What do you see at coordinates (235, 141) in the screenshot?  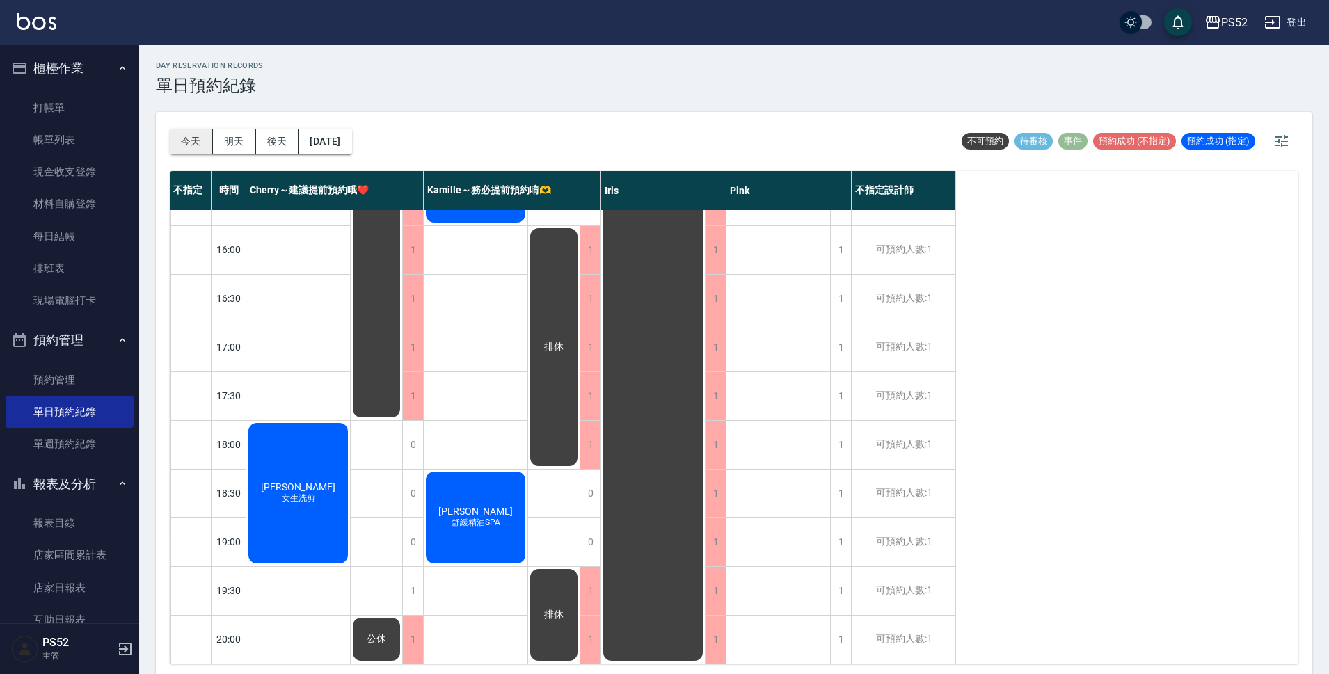 I see `button: 明天` at bounding box center [235, 141].